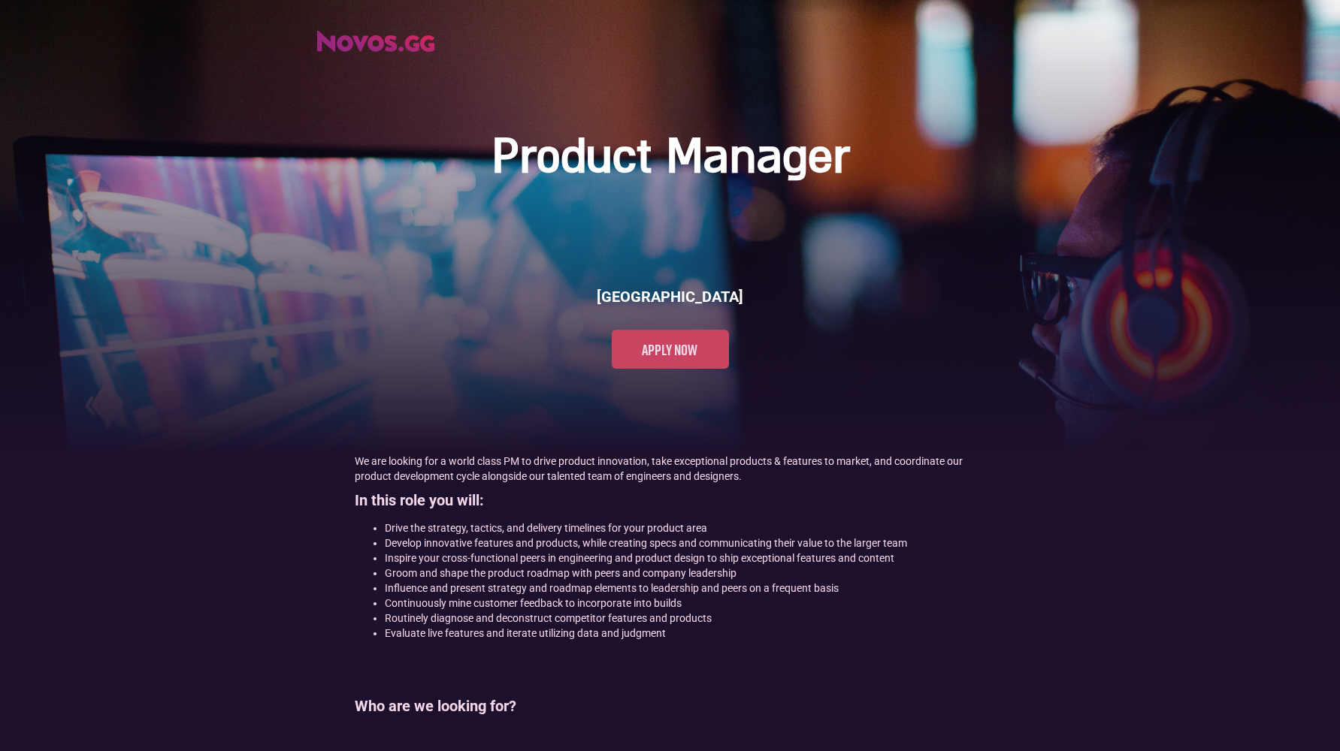 This screenshot has width=1340, height=751. Describe the element at coordinates (685, 633) in the screenshot. I see `li: Evaluate live features and iterate utilizing data and judgment` at that location.